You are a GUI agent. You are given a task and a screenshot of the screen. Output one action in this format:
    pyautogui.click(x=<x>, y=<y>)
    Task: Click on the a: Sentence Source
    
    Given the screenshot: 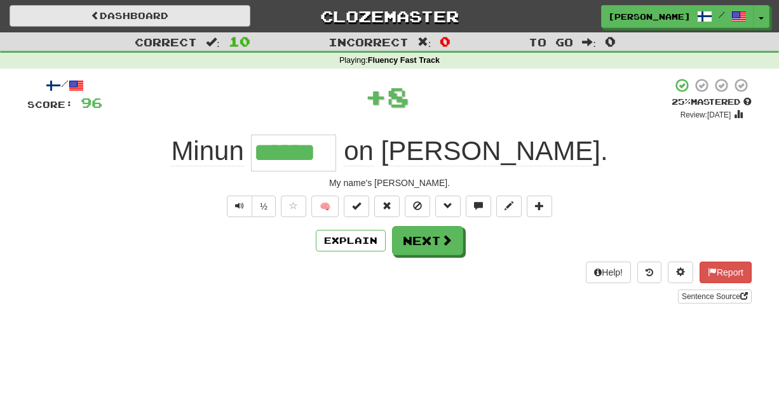 What is the action you would take?
    pyautogui.click(x=715, y=297)
    